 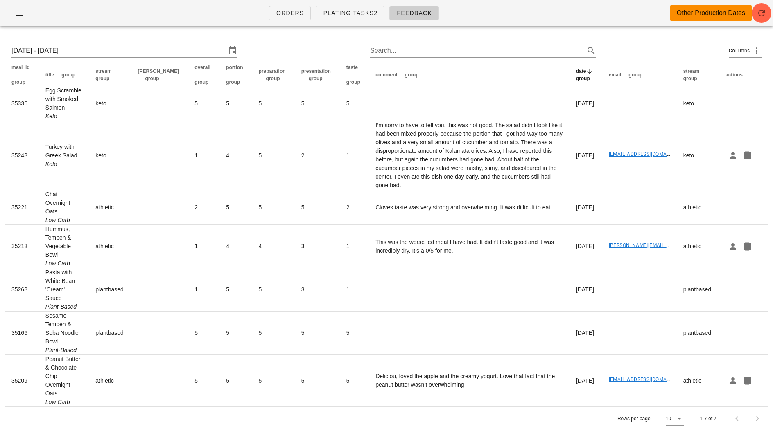 I want to click on td: Deliciou, loved the apple and the creamy yogurt. Love that fact that the peanut butter wasn’t ove..., so click(x=469, y=381).